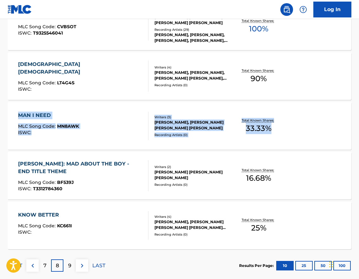 The width and height of the screenshot is (359, 279). I want to click on button: 50, so click(323, 266).